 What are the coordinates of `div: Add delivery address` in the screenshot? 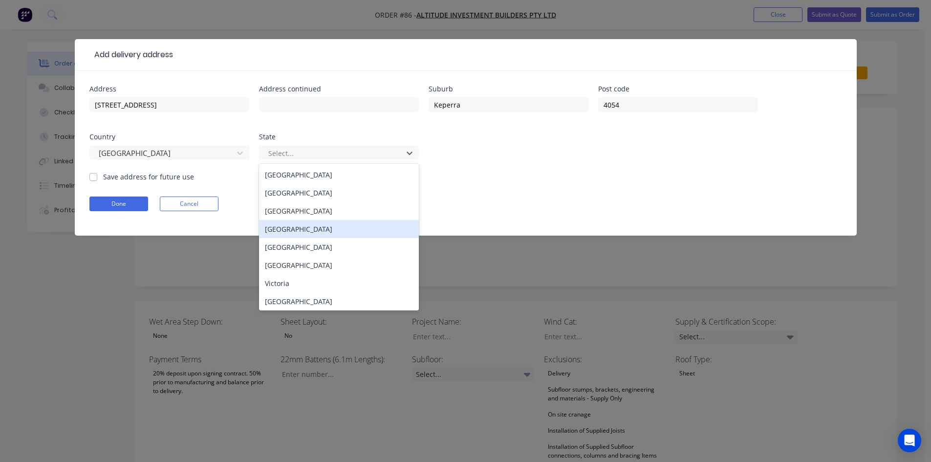 It's located at (131, 55).